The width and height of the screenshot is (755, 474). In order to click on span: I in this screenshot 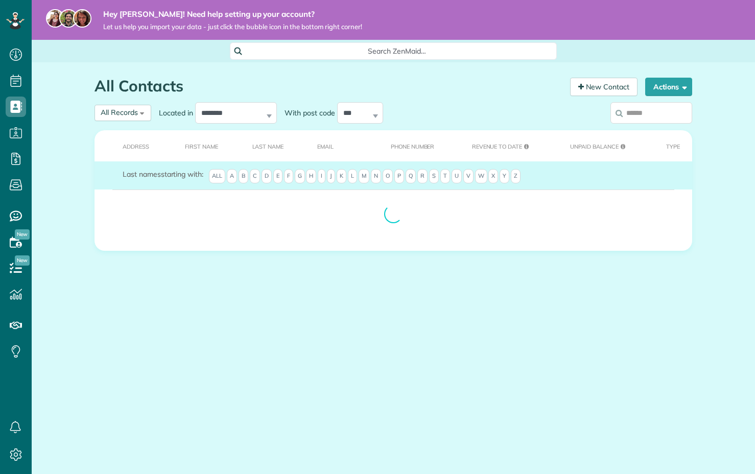, I will do `click(321, 176)`.